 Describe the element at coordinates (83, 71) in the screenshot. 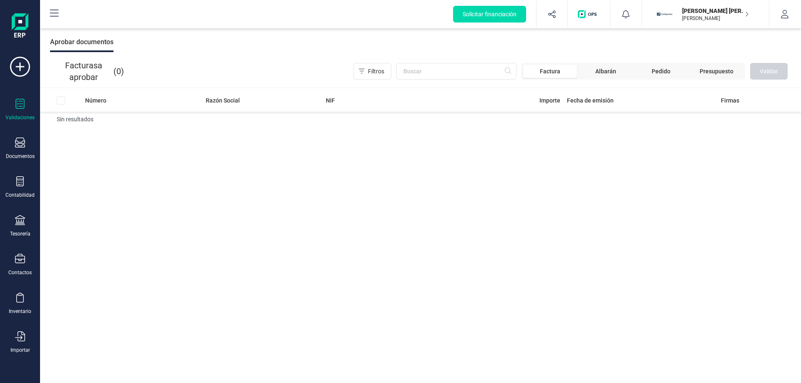

I see `span: Facturas a aprobar` at that location.